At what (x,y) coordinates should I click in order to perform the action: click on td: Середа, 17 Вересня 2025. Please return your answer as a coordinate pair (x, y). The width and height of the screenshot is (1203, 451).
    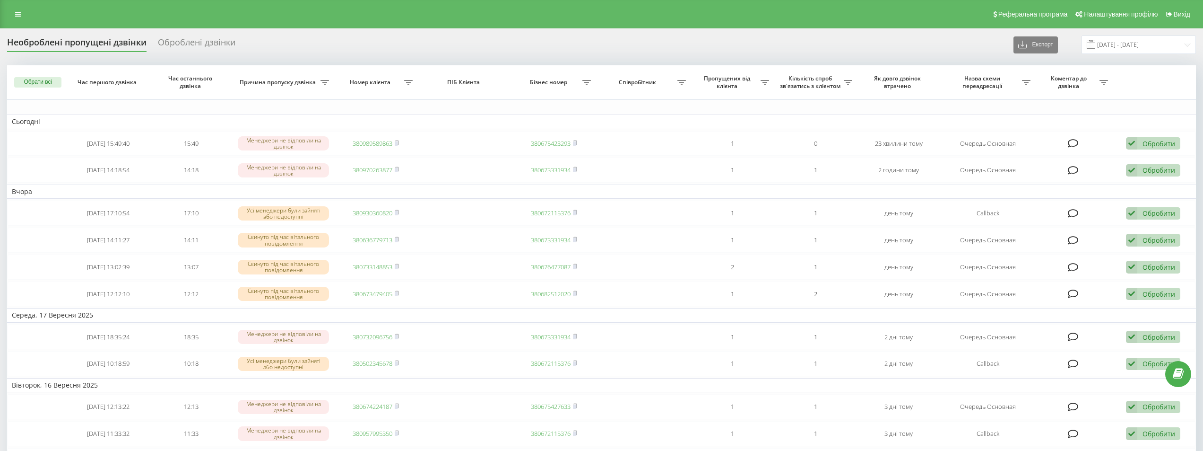
    Looking at the image, I should click on (601, 315).